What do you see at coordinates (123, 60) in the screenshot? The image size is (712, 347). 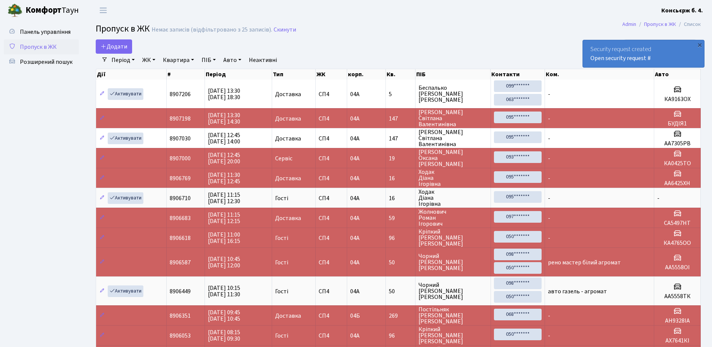 I see `a: Період` at bounding box center [123, 60].